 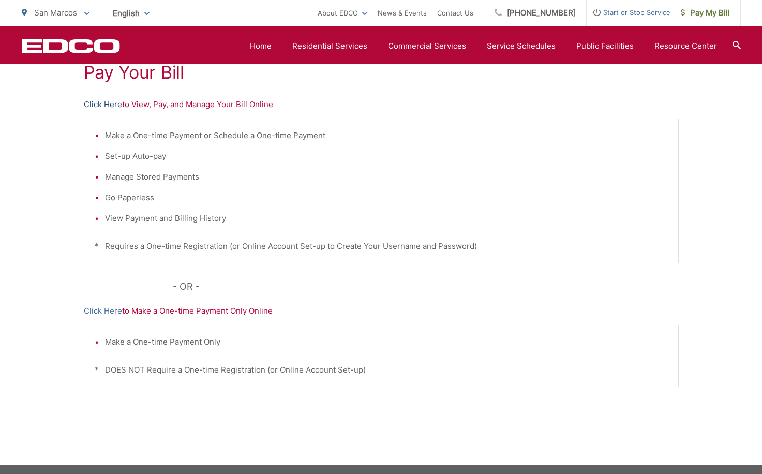 What do you see at coordinates (386, 156) in the screenshot?
I see `li: Set-up Auto-pay` at bounding box center [386, 156].